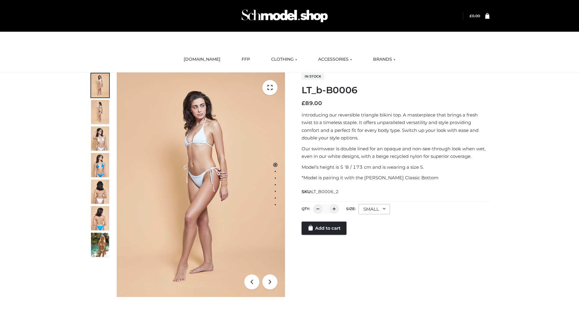 This screenshot has width=579, height=326. What do you see at coordinates (374, 209) in the screenshot?
I see `div: SMALL` at bounding box center [374, 209].